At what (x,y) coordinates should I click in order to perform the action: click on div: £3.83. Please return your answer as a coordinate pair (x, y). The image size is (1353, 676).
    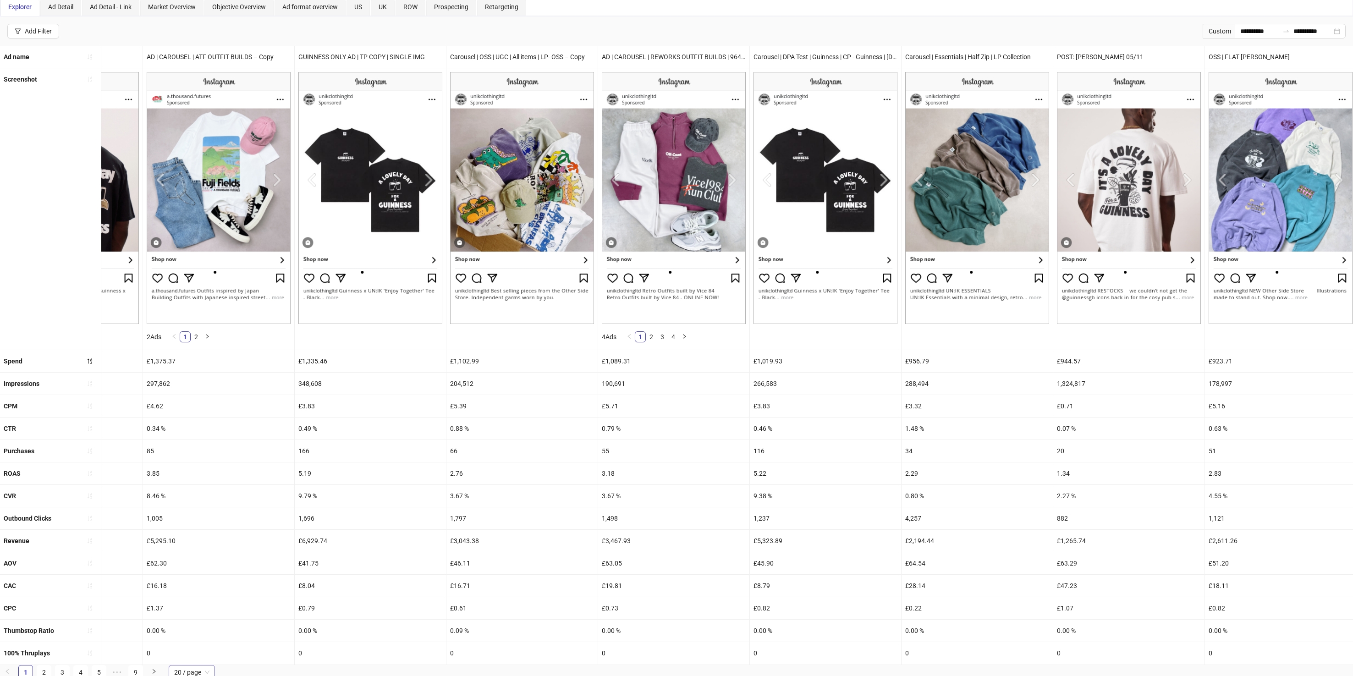
    Looking at the image, I should click on (826, 406).